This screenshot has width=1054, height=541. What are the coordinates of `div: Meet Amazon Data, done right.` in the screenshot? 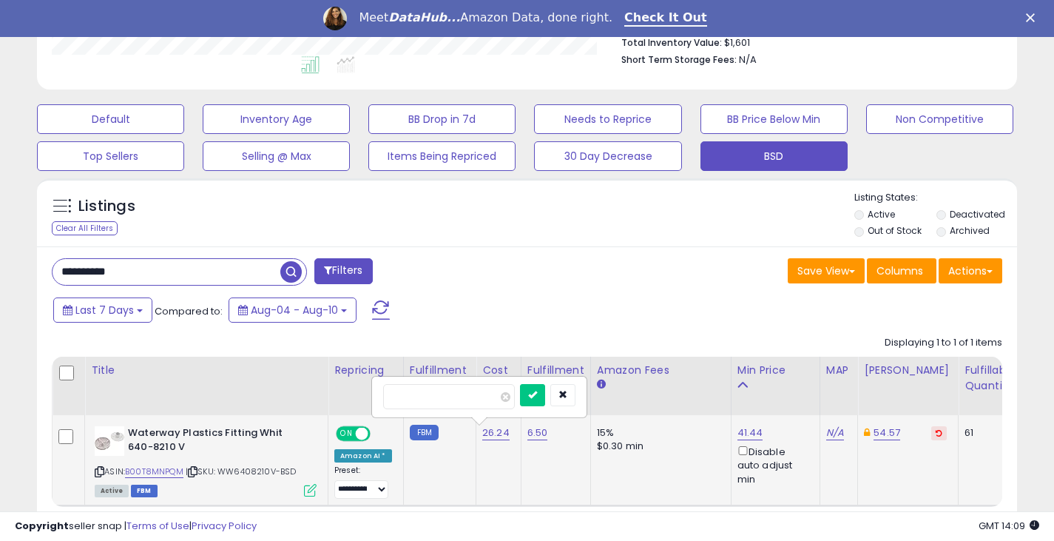 It's located at (485, 18).